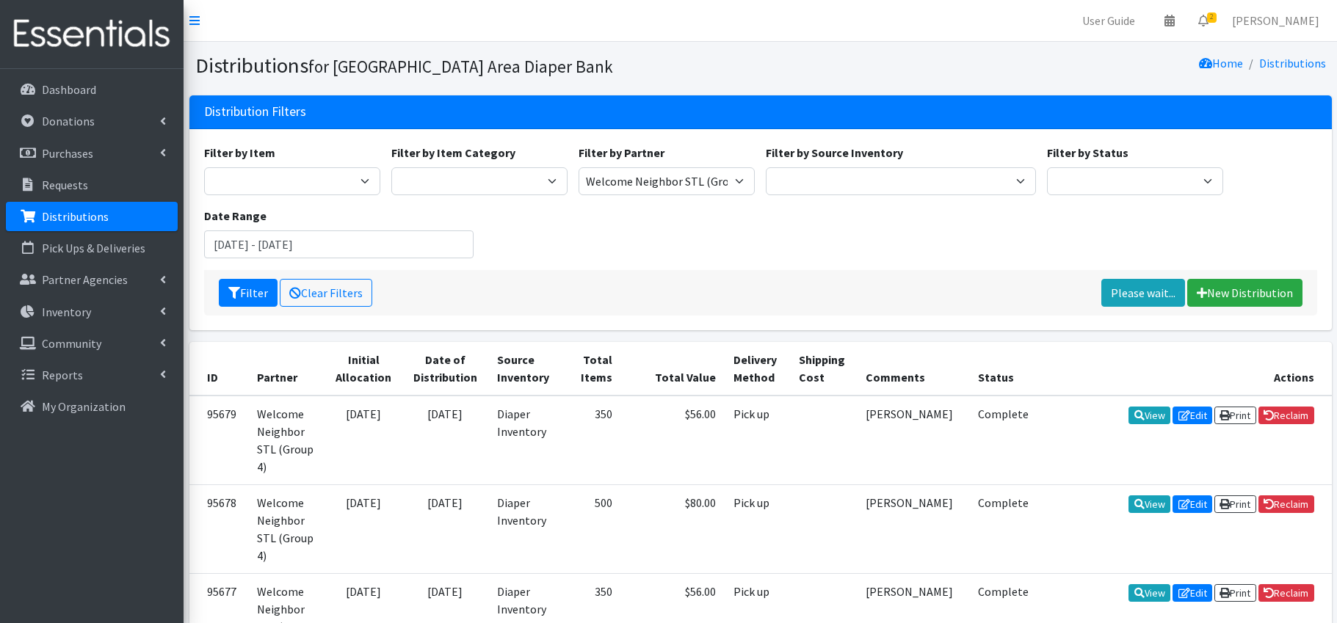 The image size is (1337, 623). Describe the element at coordinates (913, 369) in the screenshot. I see `th: Comments` at that location.